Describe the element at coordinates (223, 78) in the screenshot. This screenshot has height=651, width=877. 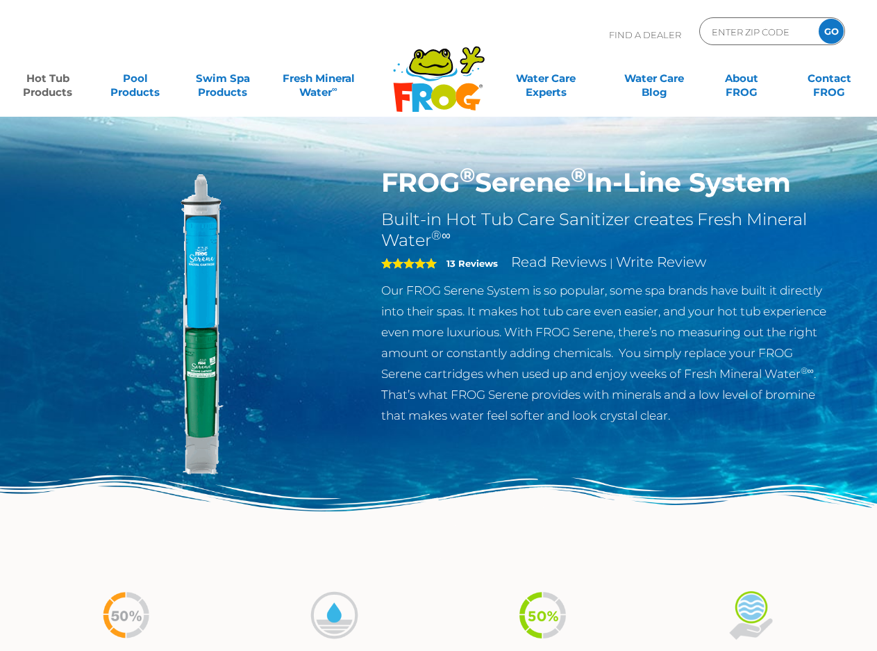
I see `a: Swim SpaProducts` at that location.